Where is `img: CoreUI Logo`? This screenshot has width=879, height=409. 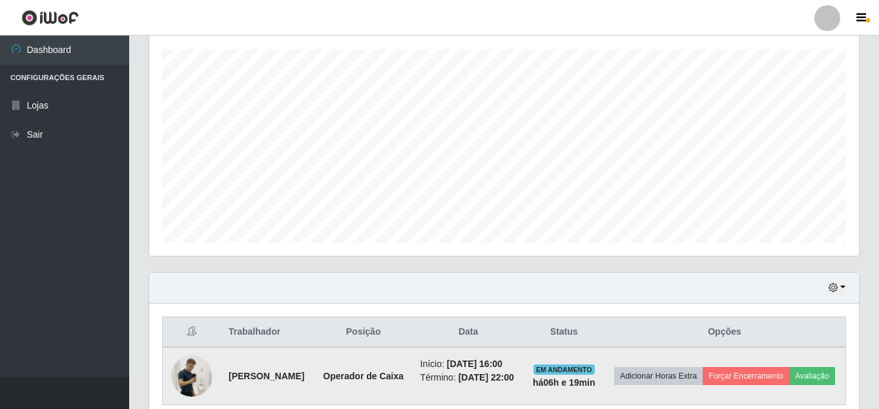
img: CoreUI Logo is located at coordinates (50, 17).